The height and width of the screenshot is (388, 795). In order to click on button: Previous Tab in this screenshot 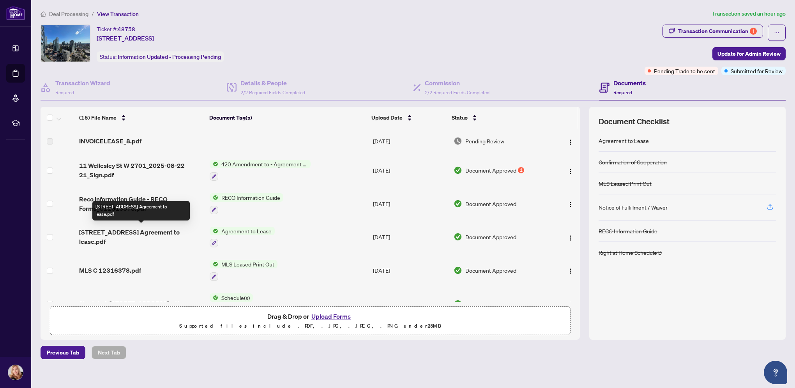, I will do `click(63, 353)`.